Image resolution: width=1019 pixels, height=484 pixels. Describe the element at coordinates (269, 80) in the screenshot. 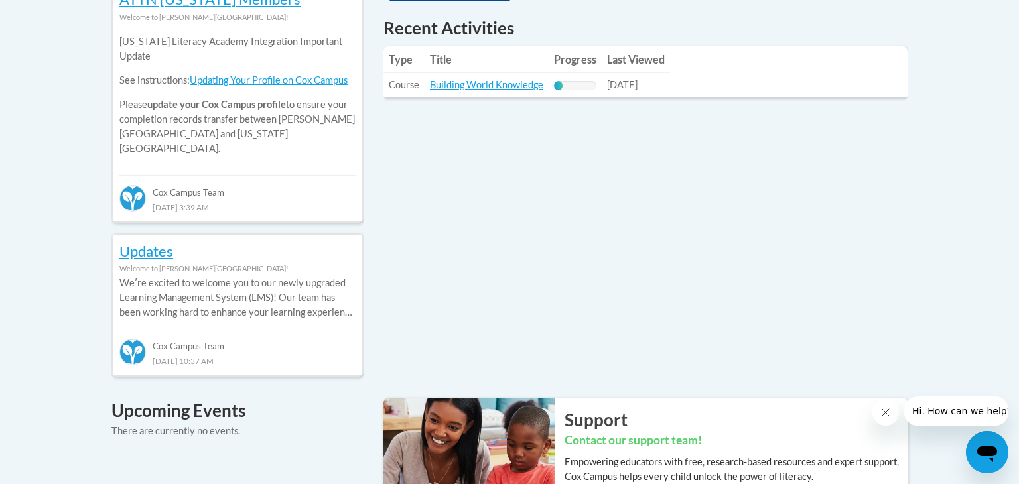

I see `a: Updating Your Profile on Cox Campus` at that location.